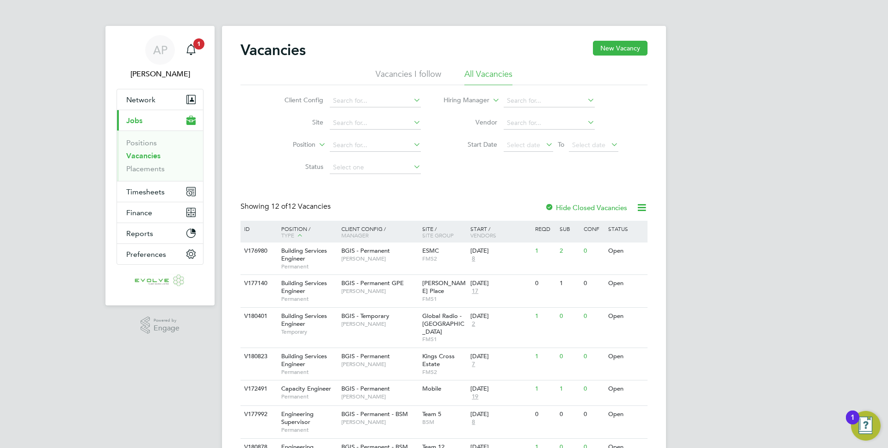 This screenshot has width=888, height=448. Describe the element at coordinates (258, 251) in the screenshot. I see `div: V176980` at that location.